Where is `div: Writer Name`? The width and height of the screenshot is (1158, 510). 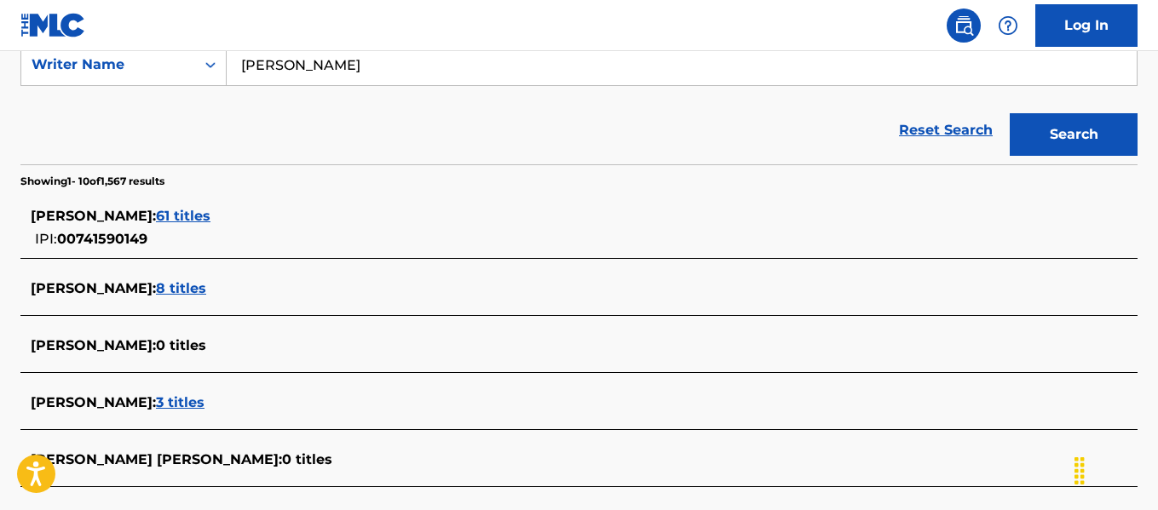
div: Writer Name is located at coordinates (108, 65).